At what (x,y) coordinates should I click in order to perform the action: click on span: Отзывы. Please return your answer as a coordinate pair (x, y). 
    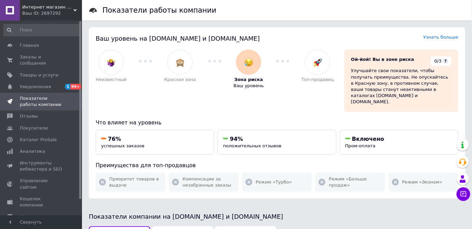
    Looking at the image, I should click on (29, 116).